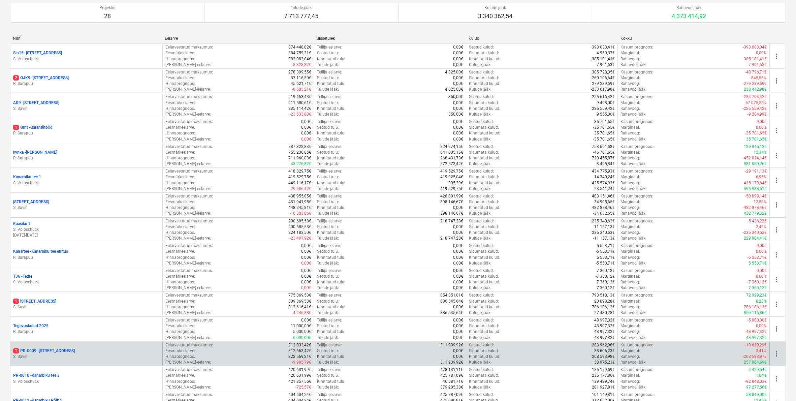 Image resolution: width=796 pixels, height=401 pixels. What do you see at coordinates (755, 47) in the screenshot?
I see `p: -393 083,04€` at bounding box center [755, 47].